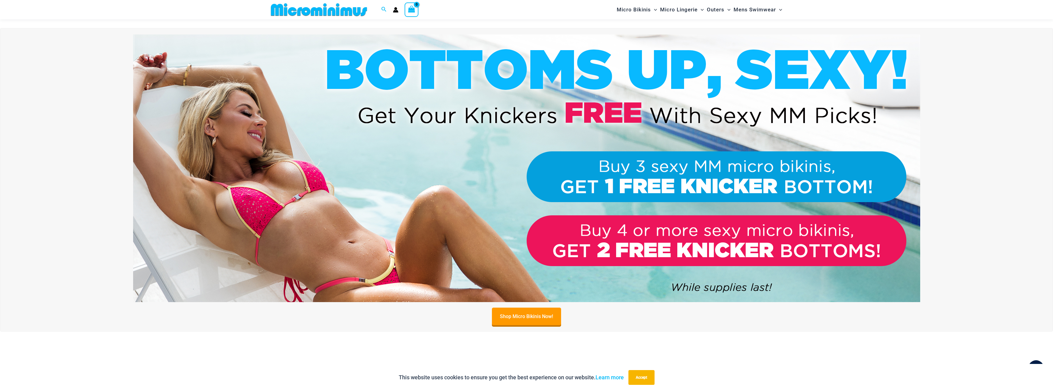  I want to click on a: Micro BikinisMenu ToggleMenu Toggle, so click(636, 10).